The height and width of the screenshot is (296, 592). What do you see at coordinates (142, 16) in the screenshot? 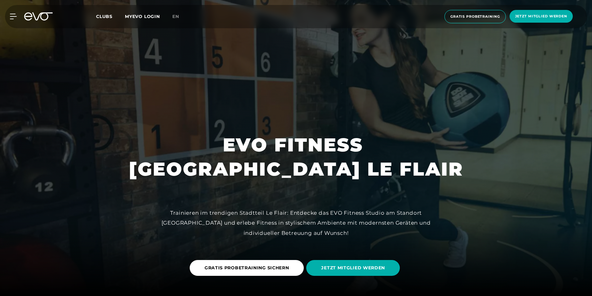
I see `a: MYEVO LOGIN` at bounding box center [142, 16].